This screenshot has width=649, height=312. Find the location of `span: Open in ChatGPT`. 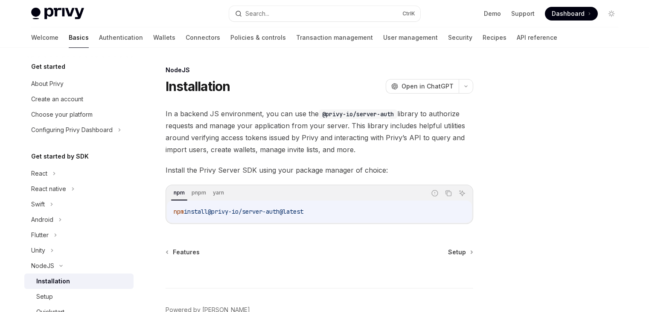

span: Open in ChatGPT is located at coordinates (428, 86).